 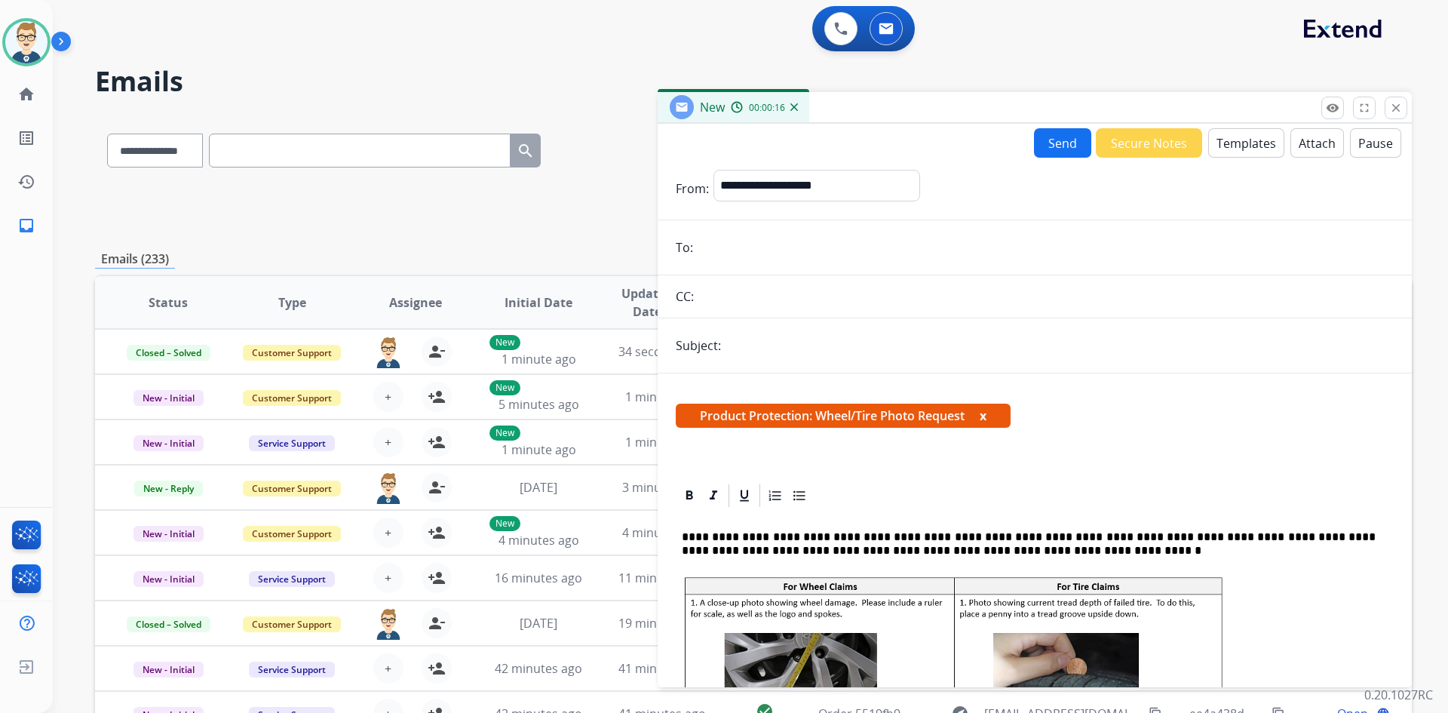 What do you see at coordinates (983, 415) in the screenshot?
I see `button: x` at bounding box center [983, 415].